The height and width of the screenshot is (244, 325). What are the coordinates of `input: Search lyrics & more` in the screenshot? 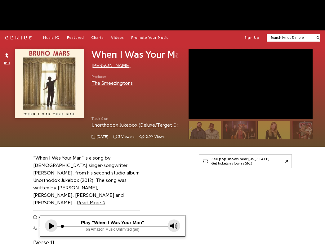 It's located at (289, 37).